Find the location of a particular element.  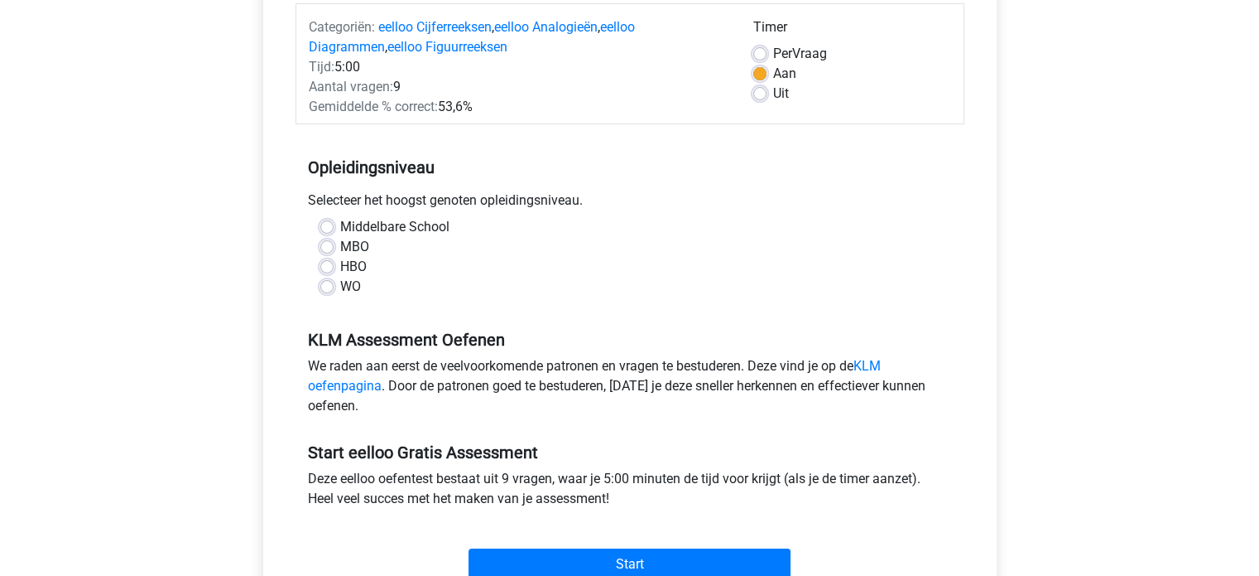

div: Deze eelloo oefentest bestaat uit 9 vragen, waar je 5:00 minuten de tijd voor krijgt (als je de t... is located at coordinates (630, 492).